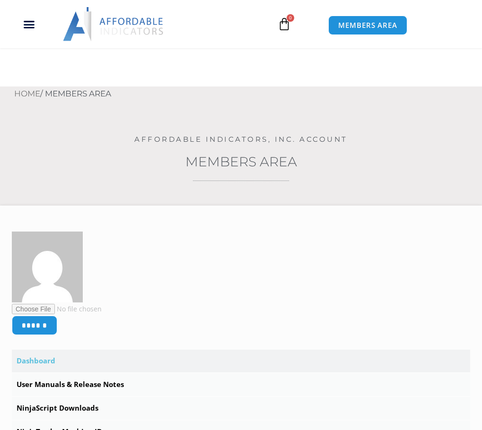 This screenshot has width=482, height=430. Describe the element at coordinates (29, 24) in the screenshot. I see `div: Menu Toggle` at that location.